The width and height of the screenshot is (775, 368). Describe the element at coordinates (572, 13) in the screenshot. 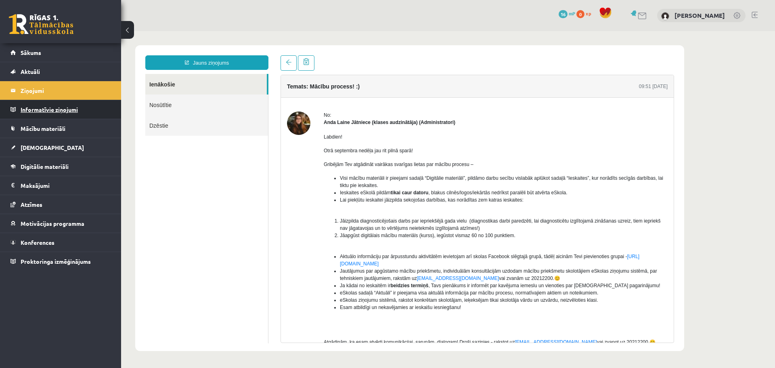

I see `span: mP` at that location.